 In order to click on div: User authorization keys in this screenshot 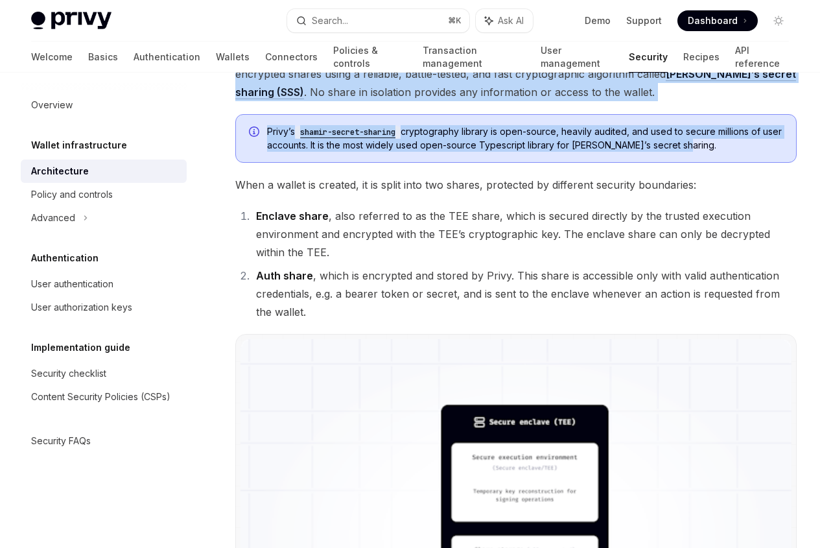, I will do `click(82, 307)`.